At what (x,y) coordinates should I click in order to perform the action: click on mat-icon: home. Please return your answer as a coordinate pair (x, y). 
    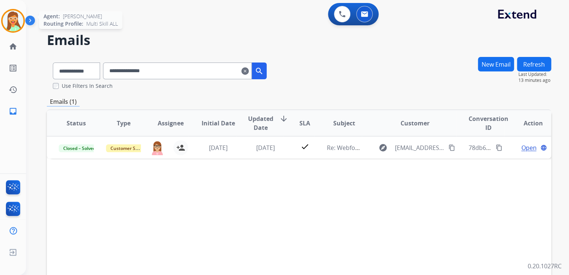
    Looking at the image, I should click on (13, 47).